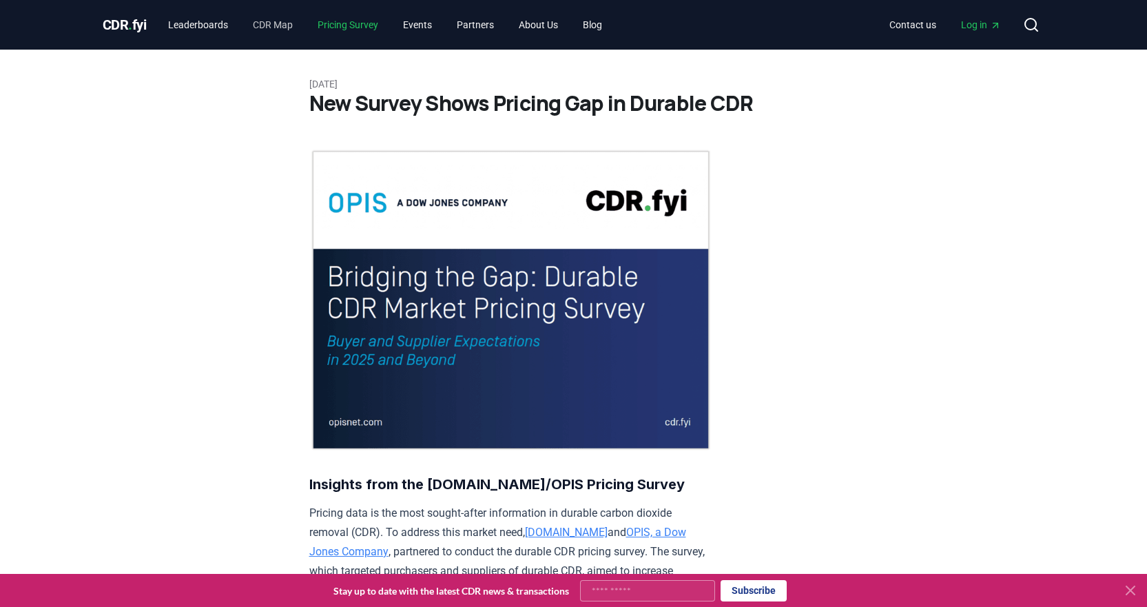 Image resolution: width=1147 pixels, height=607 pixels. I want to click on h1: New Survey Shows Pricing Gap in Durable CDR, so click(574, 103).